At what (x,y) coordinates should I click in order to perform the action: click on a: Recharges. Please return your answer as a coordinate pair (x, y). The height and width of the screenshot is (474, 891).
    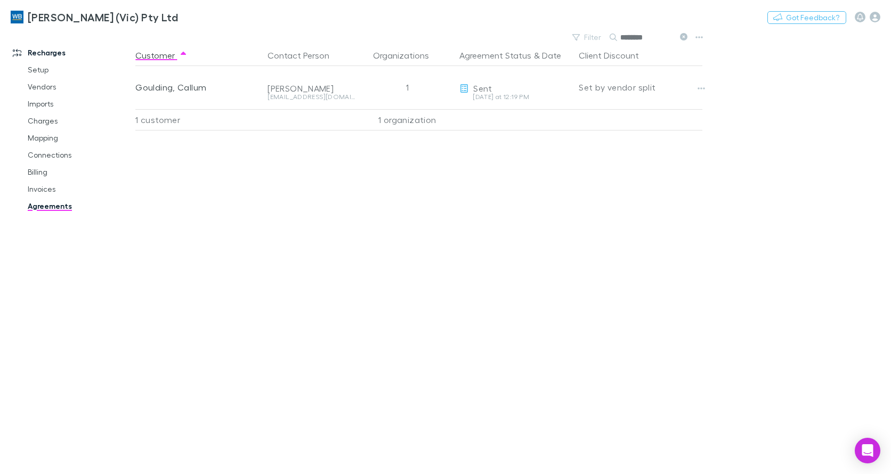
    Looking at the image, I should click on (71, 53).